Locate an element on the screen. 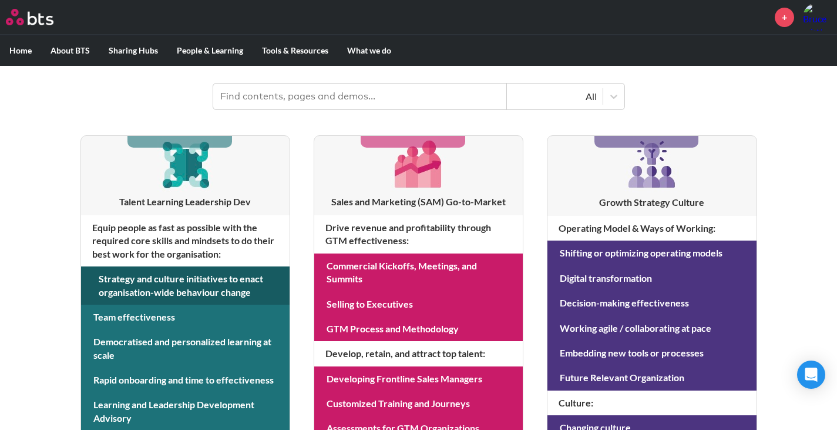 The width and height of the screenshot is (837, 430). h4: Develop, retain, and attract top talent : is located at coordinates (418, 353).